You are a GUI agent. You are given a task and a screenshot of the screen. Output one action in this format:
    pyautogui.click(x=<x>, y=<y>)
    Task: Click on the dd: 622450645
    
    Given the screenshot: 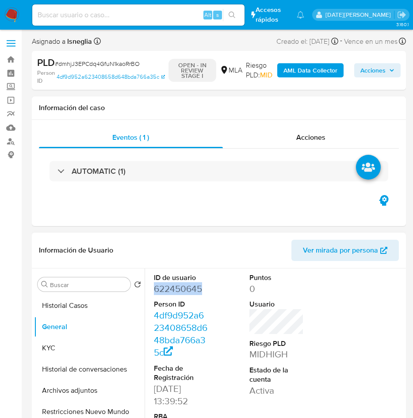 What is the action you would take?
    pyautogui.click(x=181, y=289)
    